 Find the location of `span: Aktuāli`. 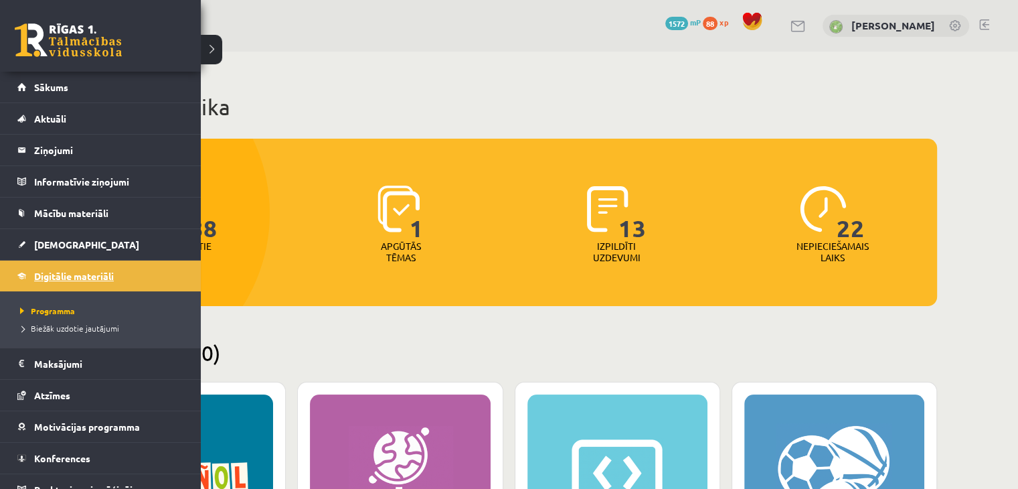

span: Aktuāli is located at coordinates (50, 118).